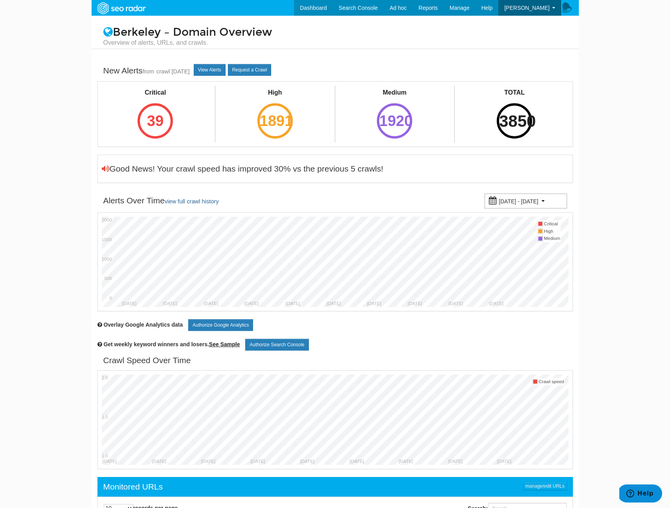  I want to click on div: 1920, so click(394, 121).